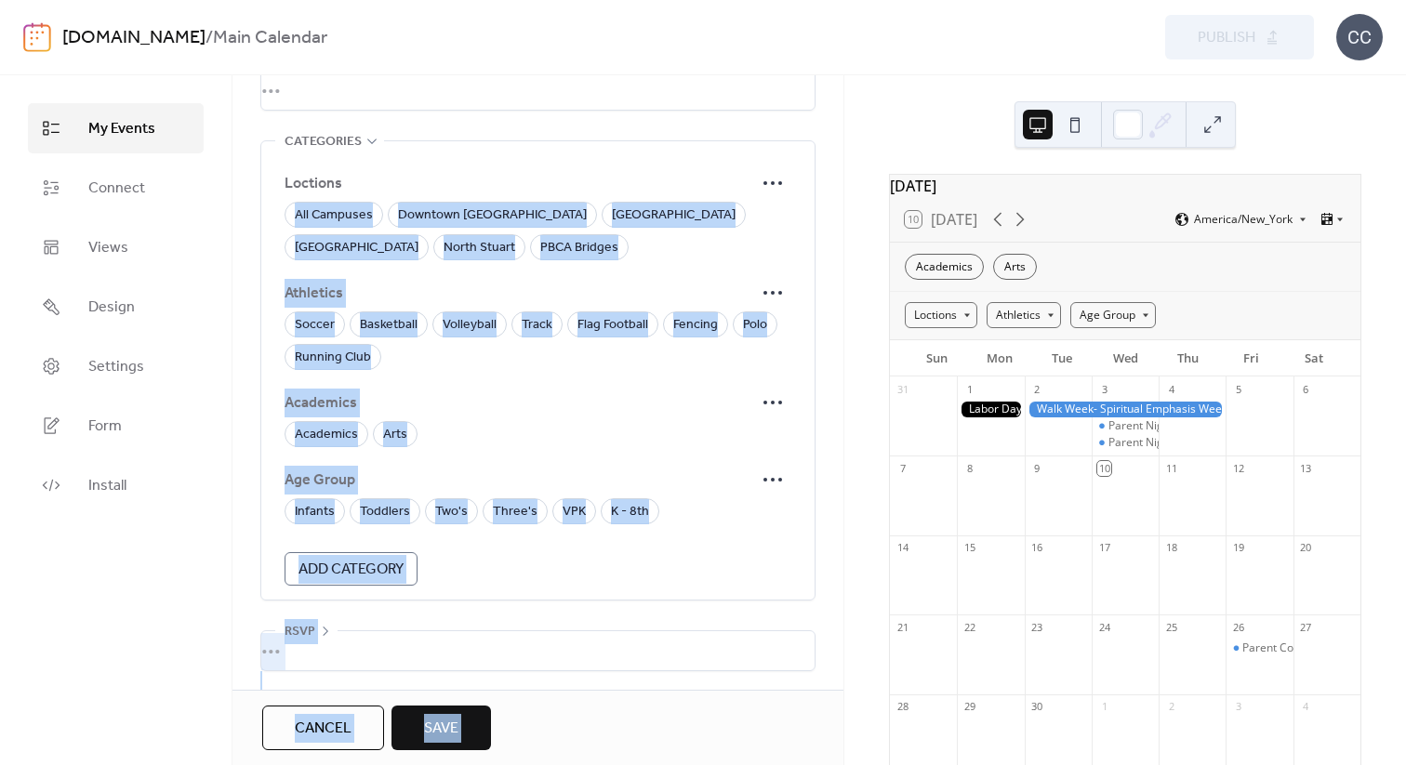 This screenshot has width=1406, height=765. Describe the element at coordinates (115, 128) in the screenshot. I see `a: My Events` at that location.